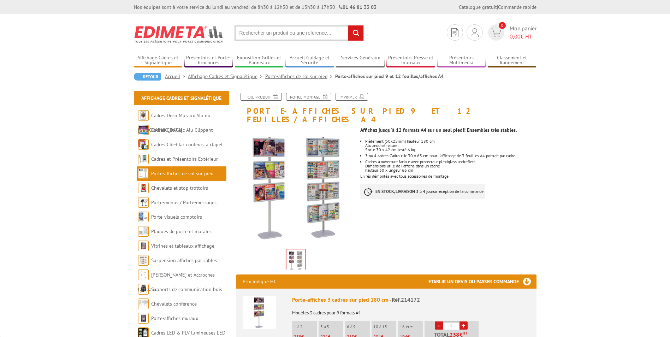 The height and width of the screenshot is (337, 670). I want to click on img: Porte-affiches muraux, so click(143, 318).